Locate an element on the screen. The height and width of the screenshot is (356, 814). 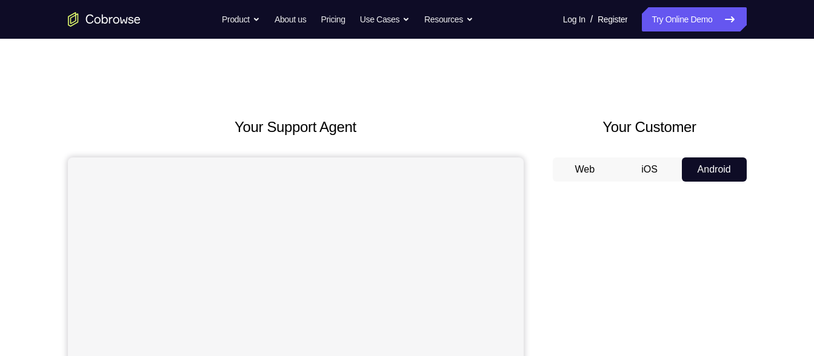
a: Register is located at coordinates (612, 19).